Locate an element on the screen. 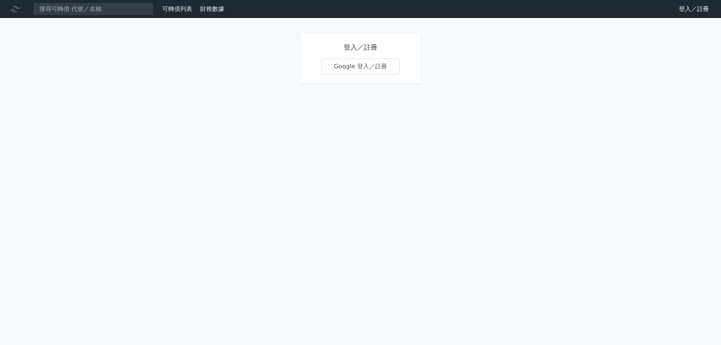 This screenshot has height=345, width=721. a: 可轉債列表 is located at coordinates (177, 9).